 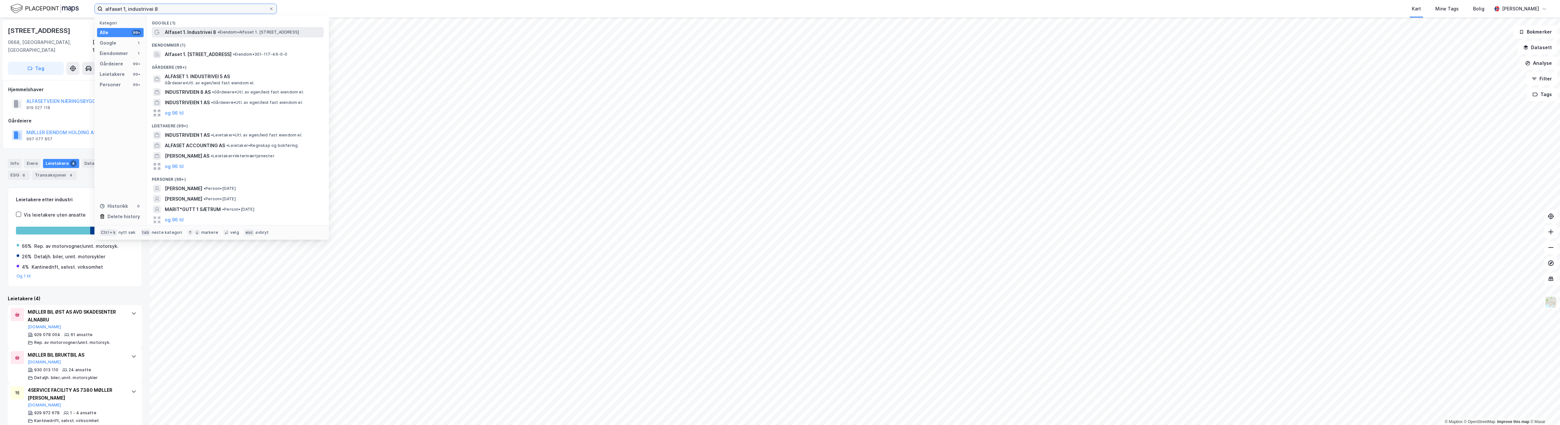 I want to click on span: INDUSTRIVEIEN 8 AS, so click(x=188, y=92).